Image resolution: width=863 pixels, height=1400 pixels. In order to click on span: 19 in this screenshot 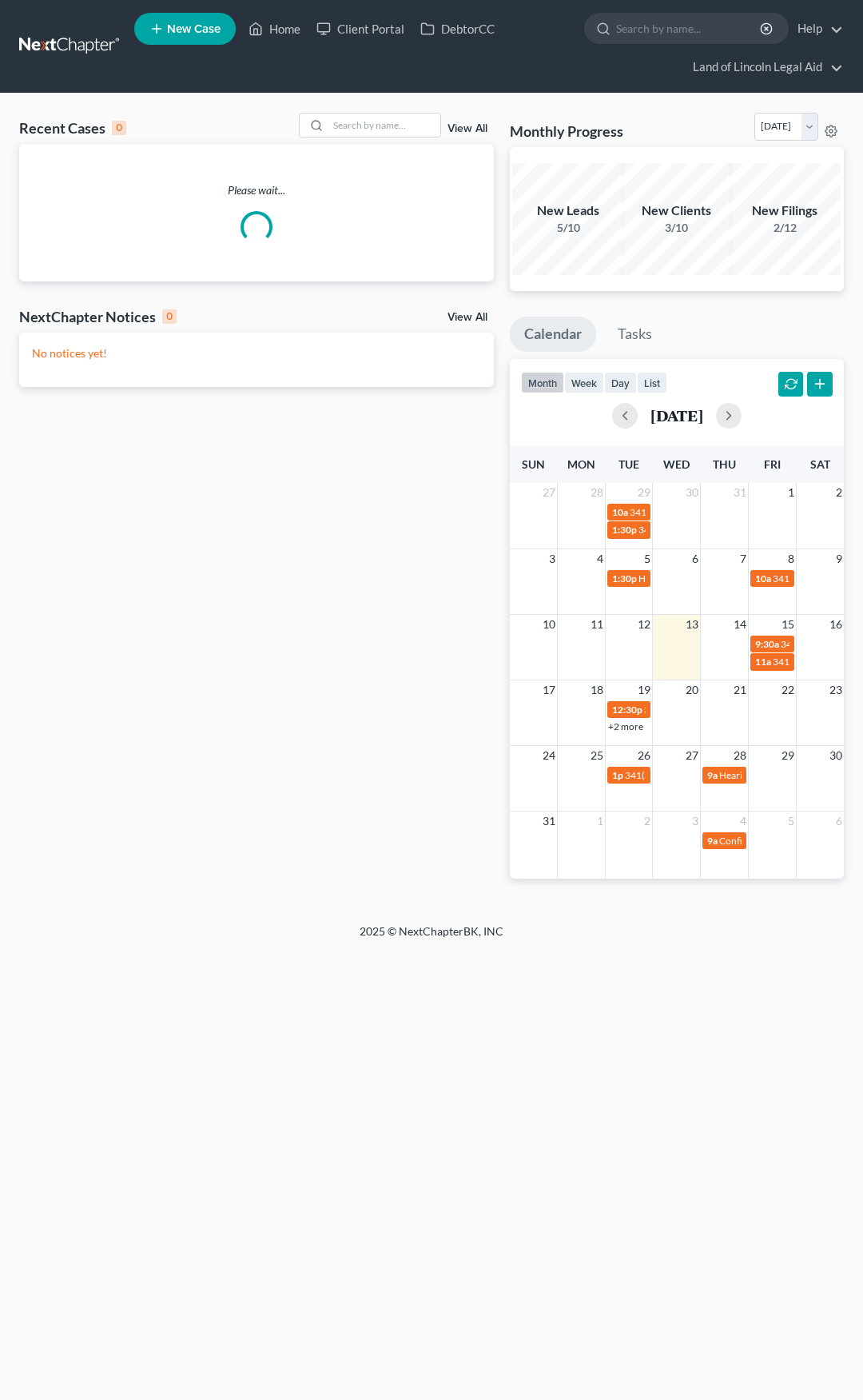, I will do `click(644, 690)`.